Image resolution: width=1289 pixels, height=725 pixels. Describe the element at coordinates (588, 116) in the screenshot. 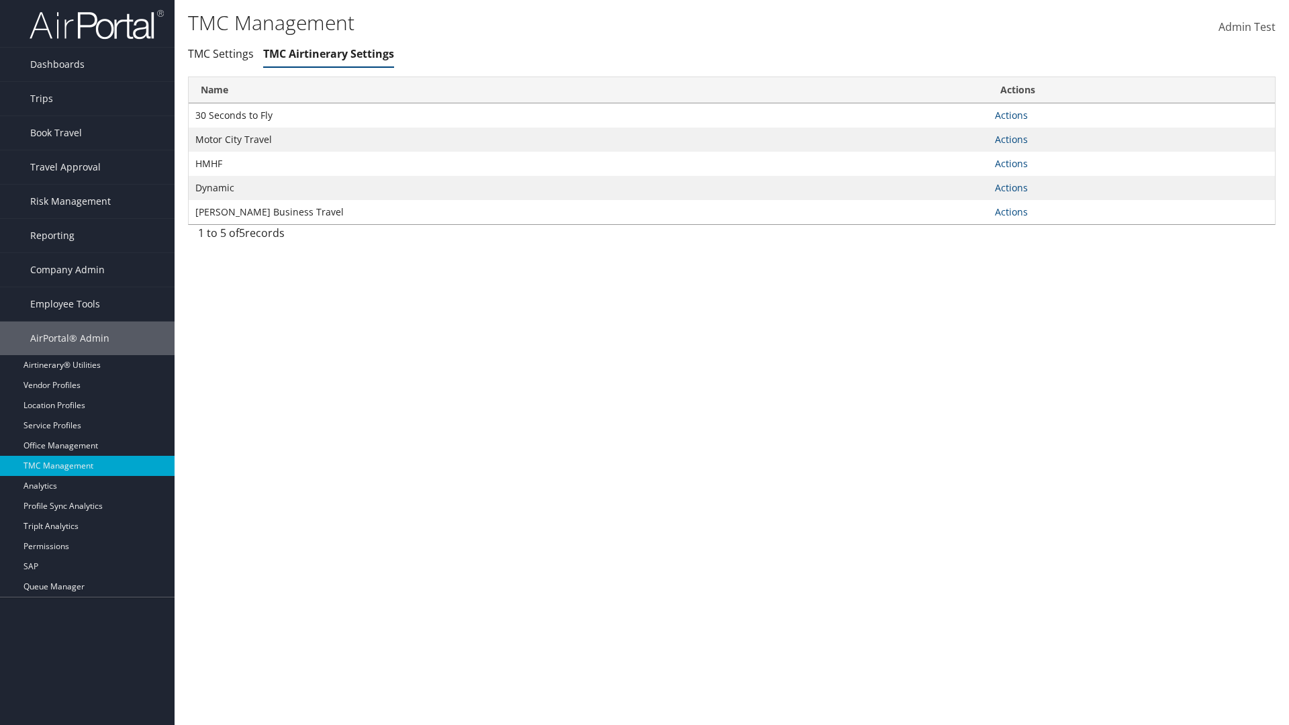

I see `td: 30 Seconds to Fly` at that location.